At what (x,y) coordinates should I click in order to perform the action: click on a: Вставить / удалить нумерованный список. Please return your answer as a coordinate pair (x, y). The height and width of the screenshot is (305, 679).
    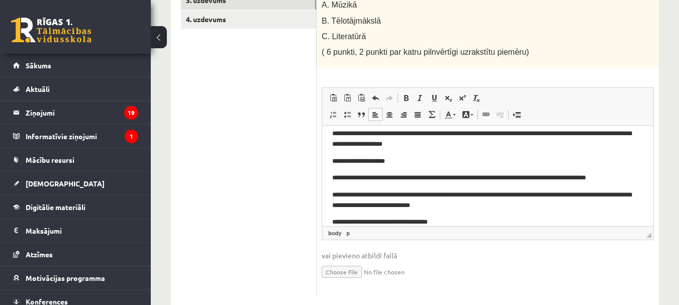
    Looking at the image, I should click on (333, 115).